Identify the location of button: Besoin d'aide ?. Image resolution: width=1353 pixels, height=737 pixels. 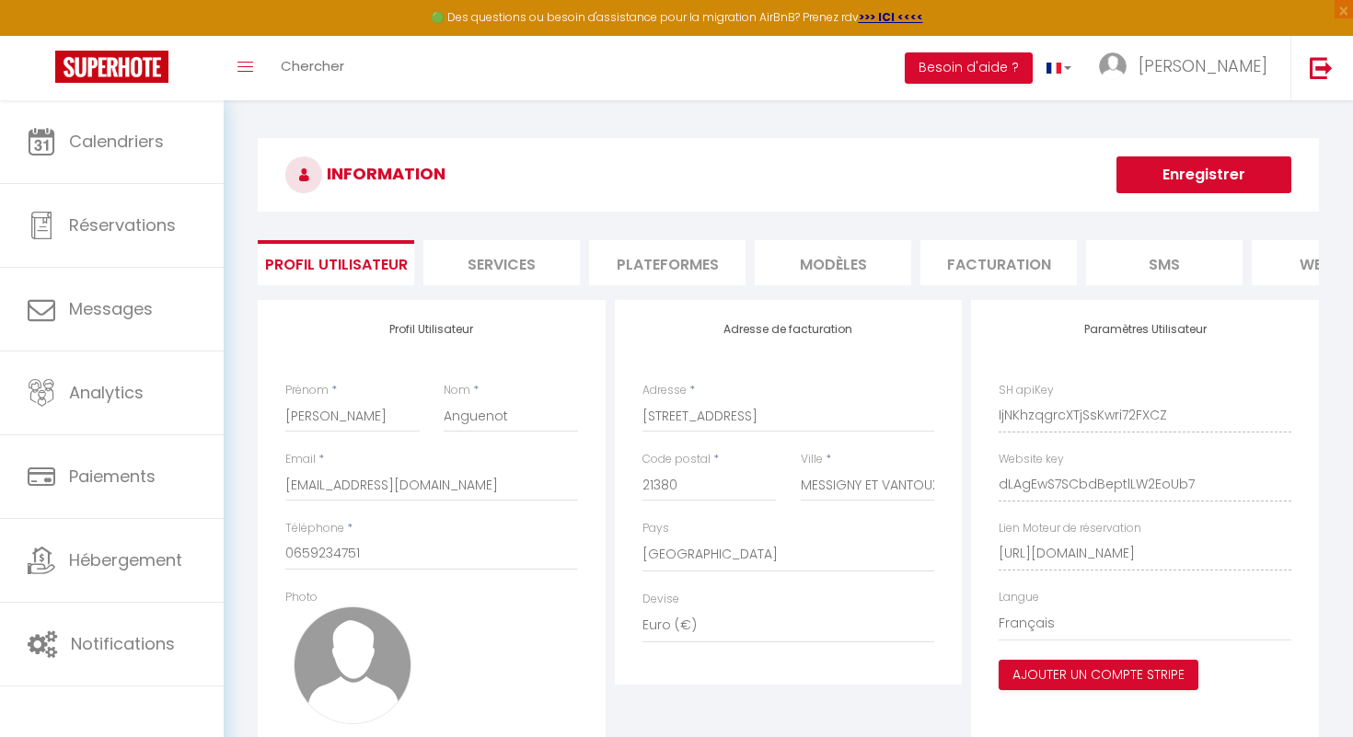
(968, 68).